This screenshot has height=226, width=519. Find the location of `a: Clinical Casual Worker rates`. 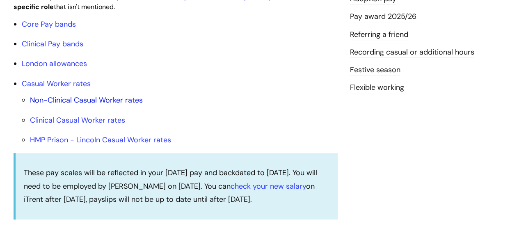

a: Clinical Casual Worker rates is located at coordinates (78, 120).